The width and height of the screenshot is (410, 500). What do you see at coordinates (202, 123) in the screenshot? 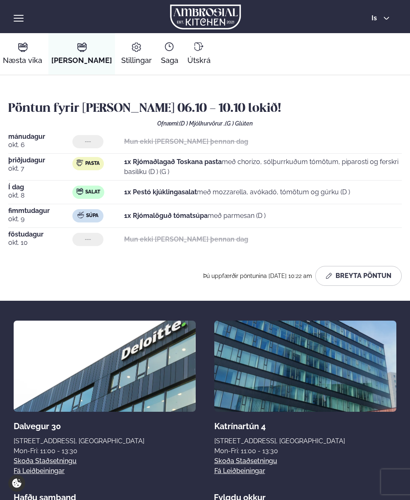
I see `span: (D ) Mjólkurvörur ,` at bounding box center [202, 123].